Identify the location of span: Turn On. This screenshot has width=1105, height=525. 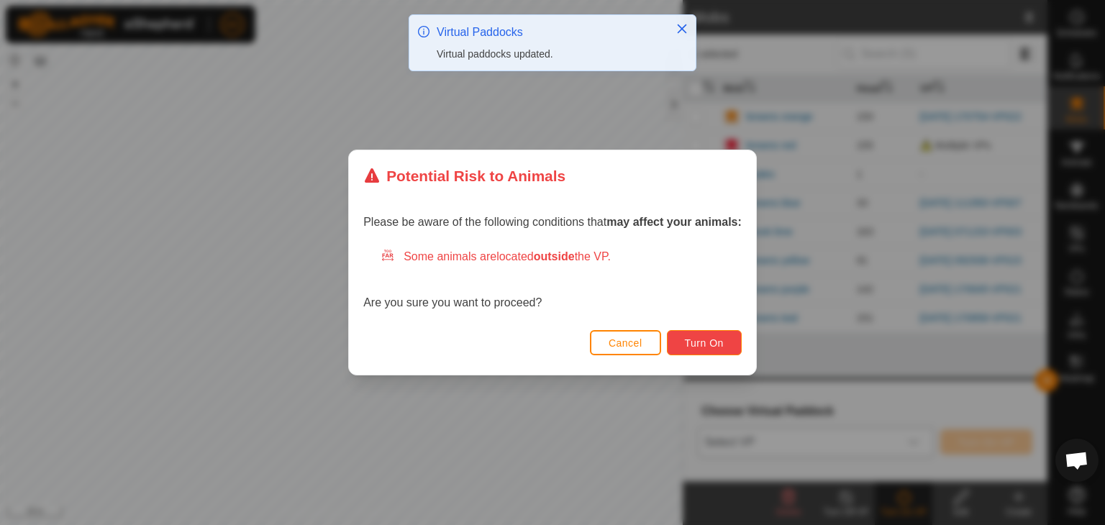
(704, 343).